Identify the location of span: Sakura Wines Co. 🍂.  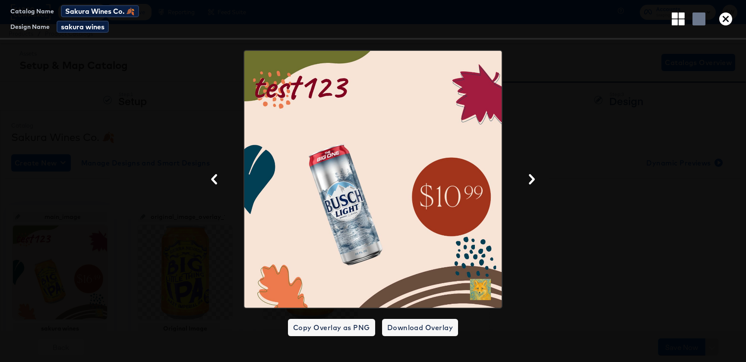
(100, 11).